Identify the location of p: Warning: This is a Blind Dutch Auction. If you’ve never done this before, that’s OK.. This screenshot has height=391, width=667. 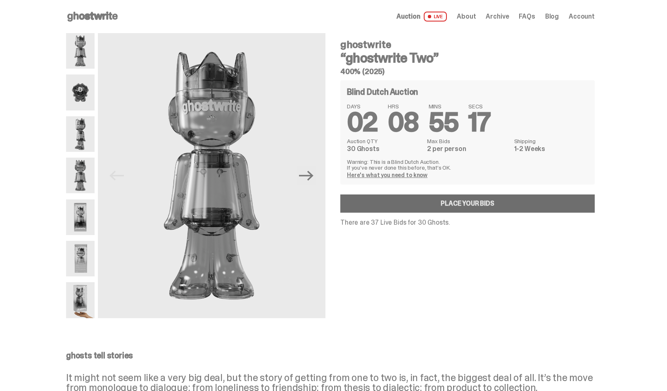
(468, 164).